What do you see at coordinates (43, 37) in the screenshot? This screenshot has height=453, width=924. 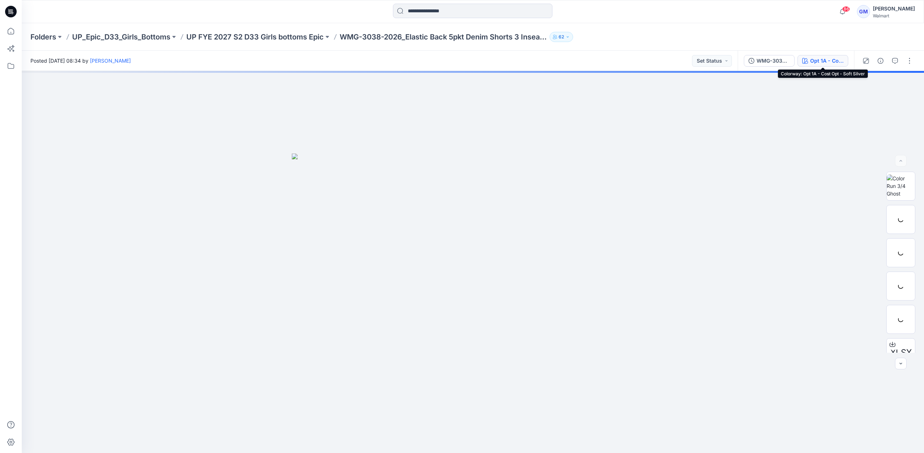 I see `p: Folders` at bounding box center [43, 37].